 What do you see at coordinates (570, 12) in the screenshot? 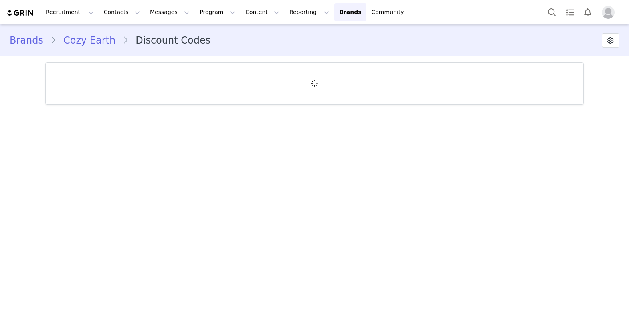
I see `a: Tasks` at bounding box center [570, 12].